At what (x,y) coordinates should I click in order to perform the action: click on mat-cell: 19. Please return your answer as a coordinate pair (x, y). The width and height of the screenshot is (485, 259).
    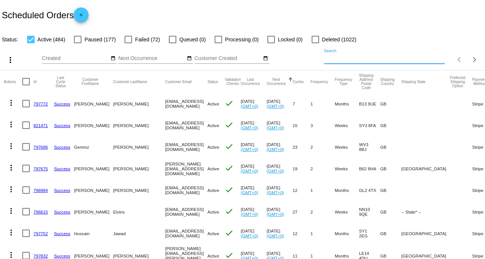
    Looking at the image, I should click on (302, 168).